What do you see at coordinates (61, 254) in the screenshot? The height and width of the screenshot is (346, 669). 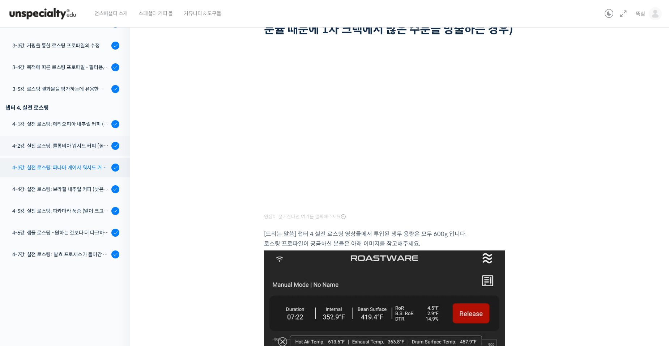 I see `div: 4-7강. 실전 로스팅: 발효 프로세스가 들어간 커피를 필터용으로 로스팅 할 때` at bounding box center [61, 254].